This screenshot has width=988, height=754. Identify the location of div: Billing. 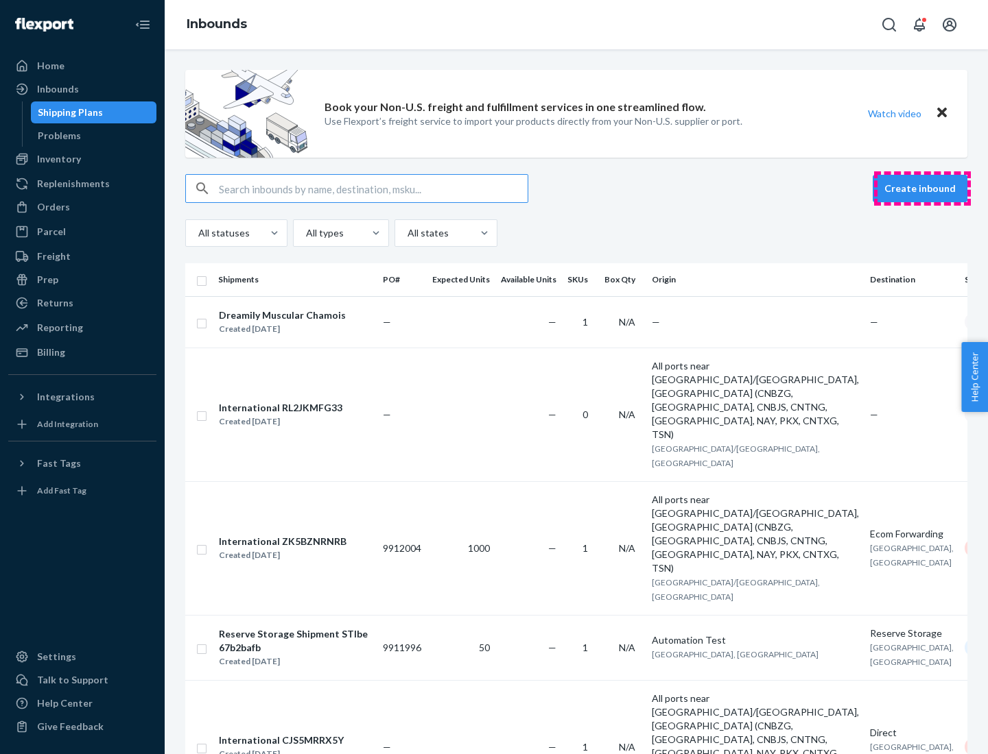
(51, 353).